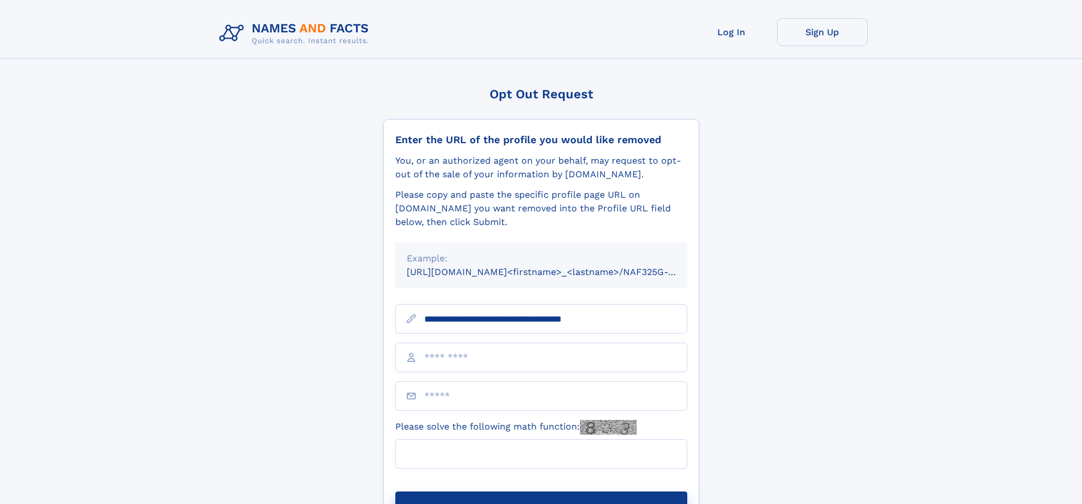  Describe the element at coordinates (541, 140) in the screenshot. I see `div: Enter the URL of the profile you would like removed` at that location.